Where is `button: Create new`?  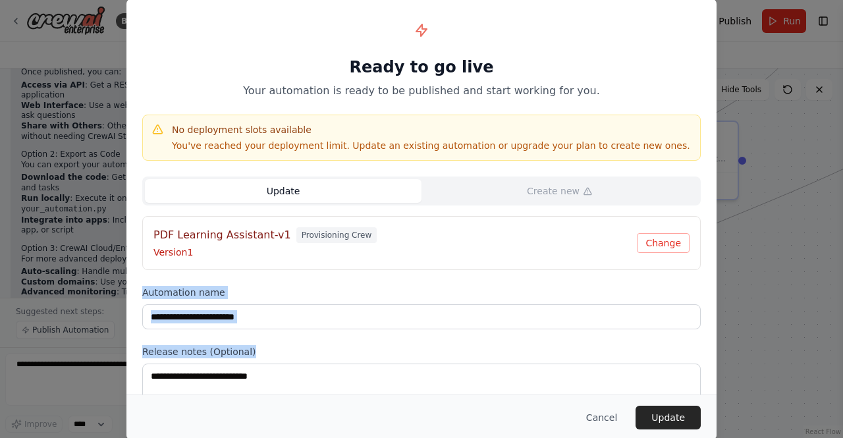 button: Create new is located at coordinates (560, 191).